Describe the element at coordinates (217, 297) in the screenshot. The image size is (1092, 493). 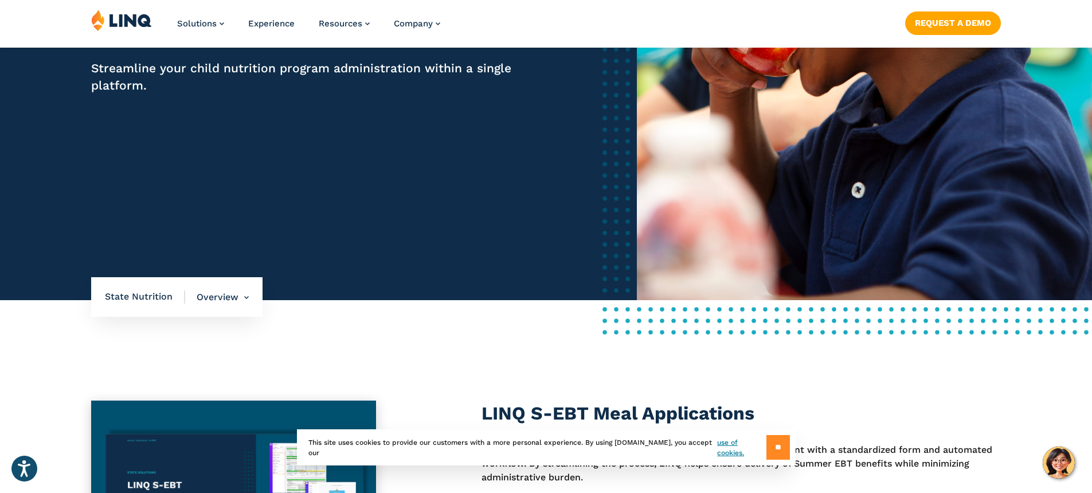
I see `li: Overview` at that location.